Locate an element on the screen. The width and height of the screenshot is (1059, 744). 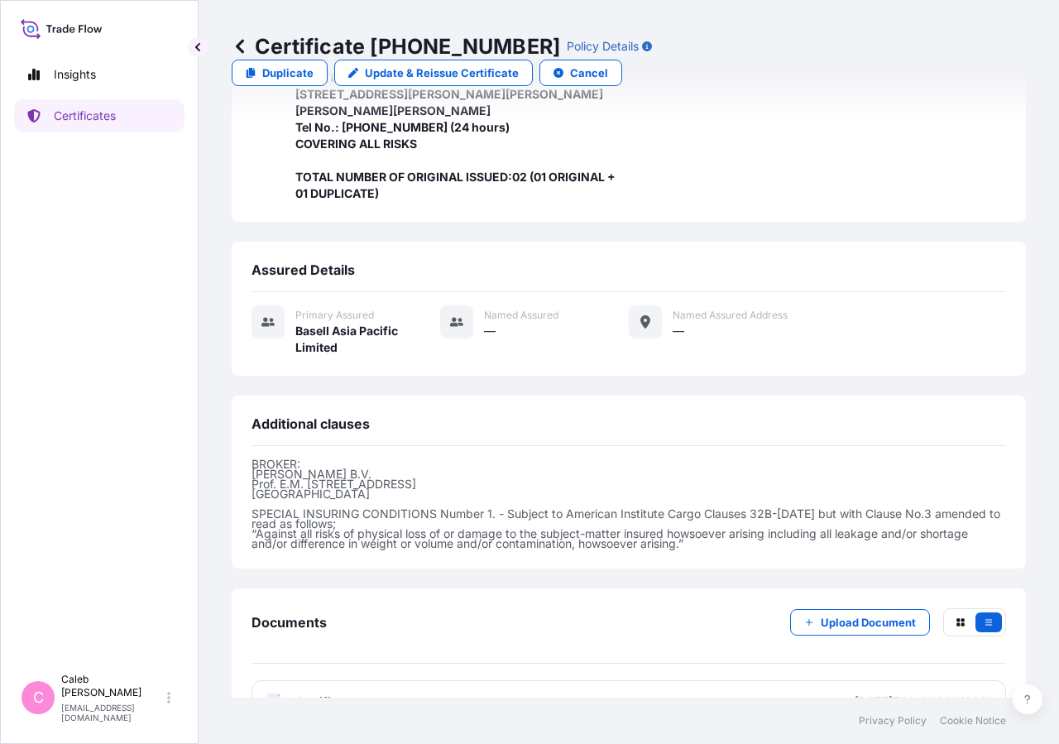
a: Duplicate is located at coordinates (280, 73).